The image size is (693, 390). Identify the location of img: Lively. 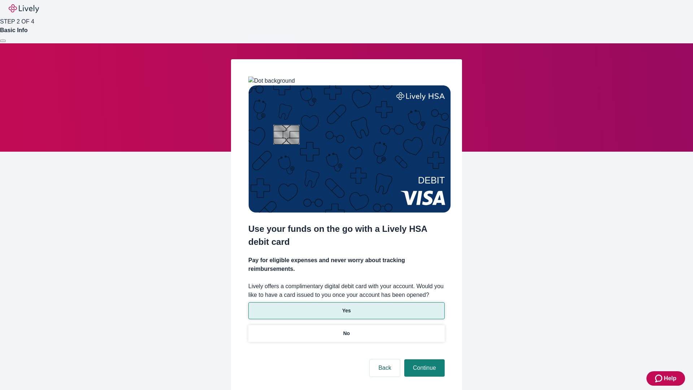
(24, 9).